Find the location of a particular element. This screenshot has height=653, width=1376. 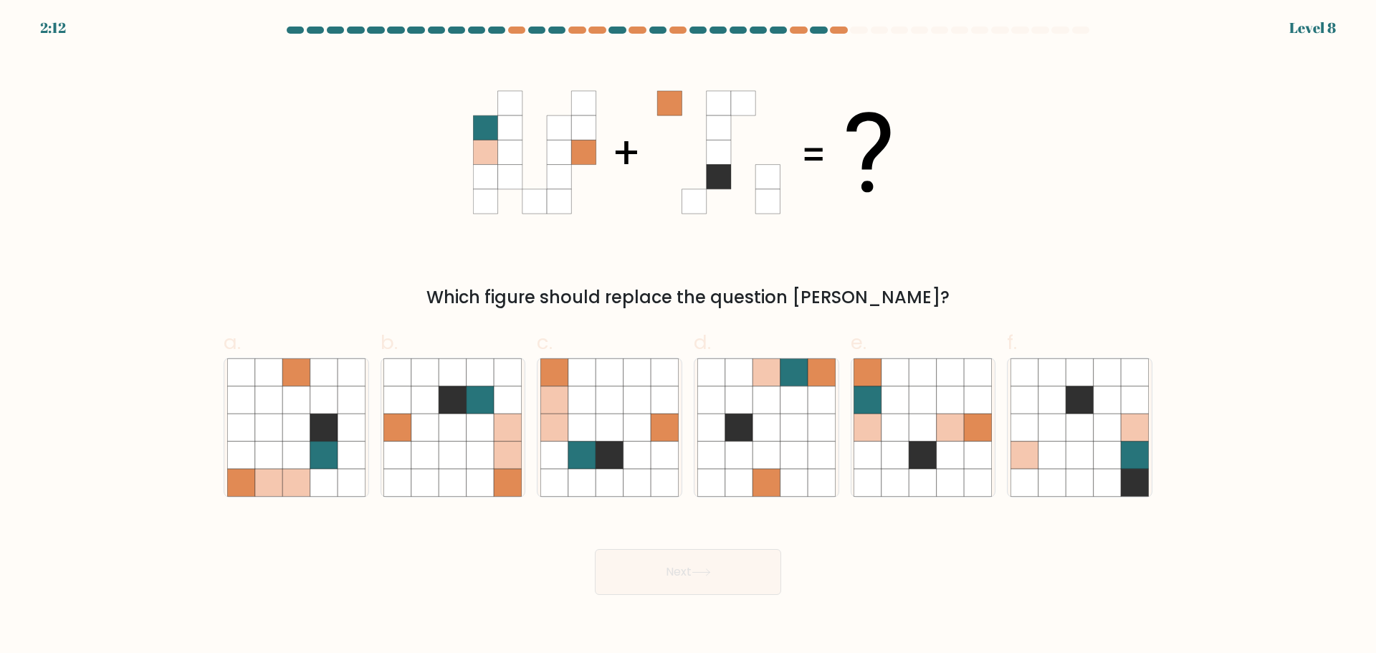

div: 2:12 is located at coordinates (53, 28).